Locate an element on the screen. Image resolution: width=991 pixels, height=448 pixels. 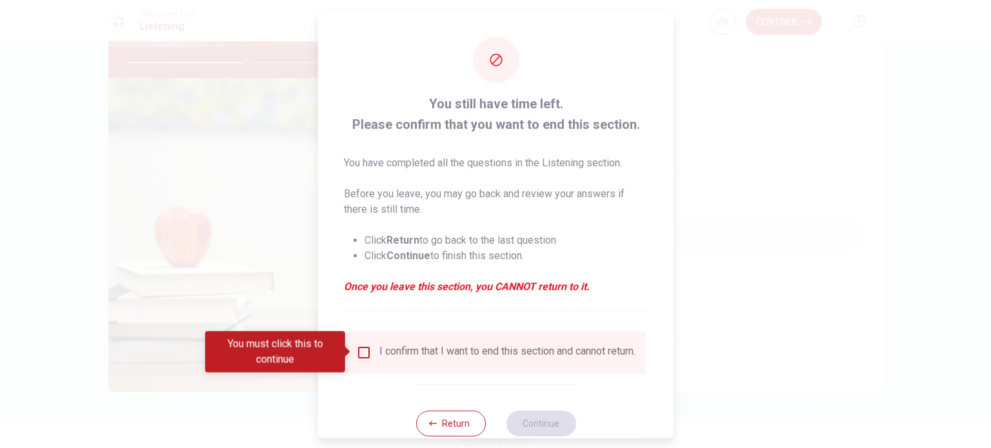
span: You must click this to continue is located at coordinates (364, 352).